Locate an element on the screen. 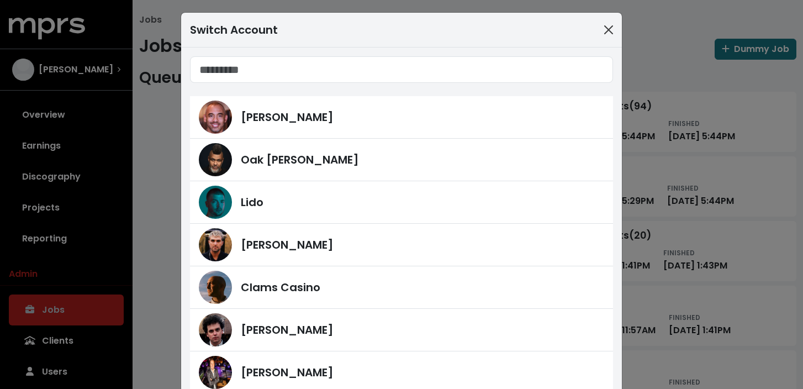 This screenshot has width=803, height=389. img: Lido is located at coordinates (215, 202).